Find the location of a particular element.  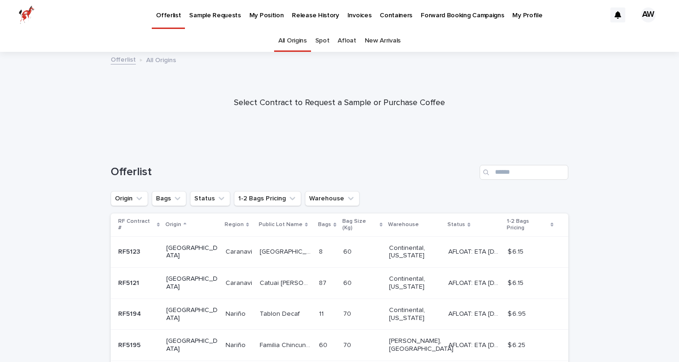

p: Warehouse is located at coordinates (403, 224).